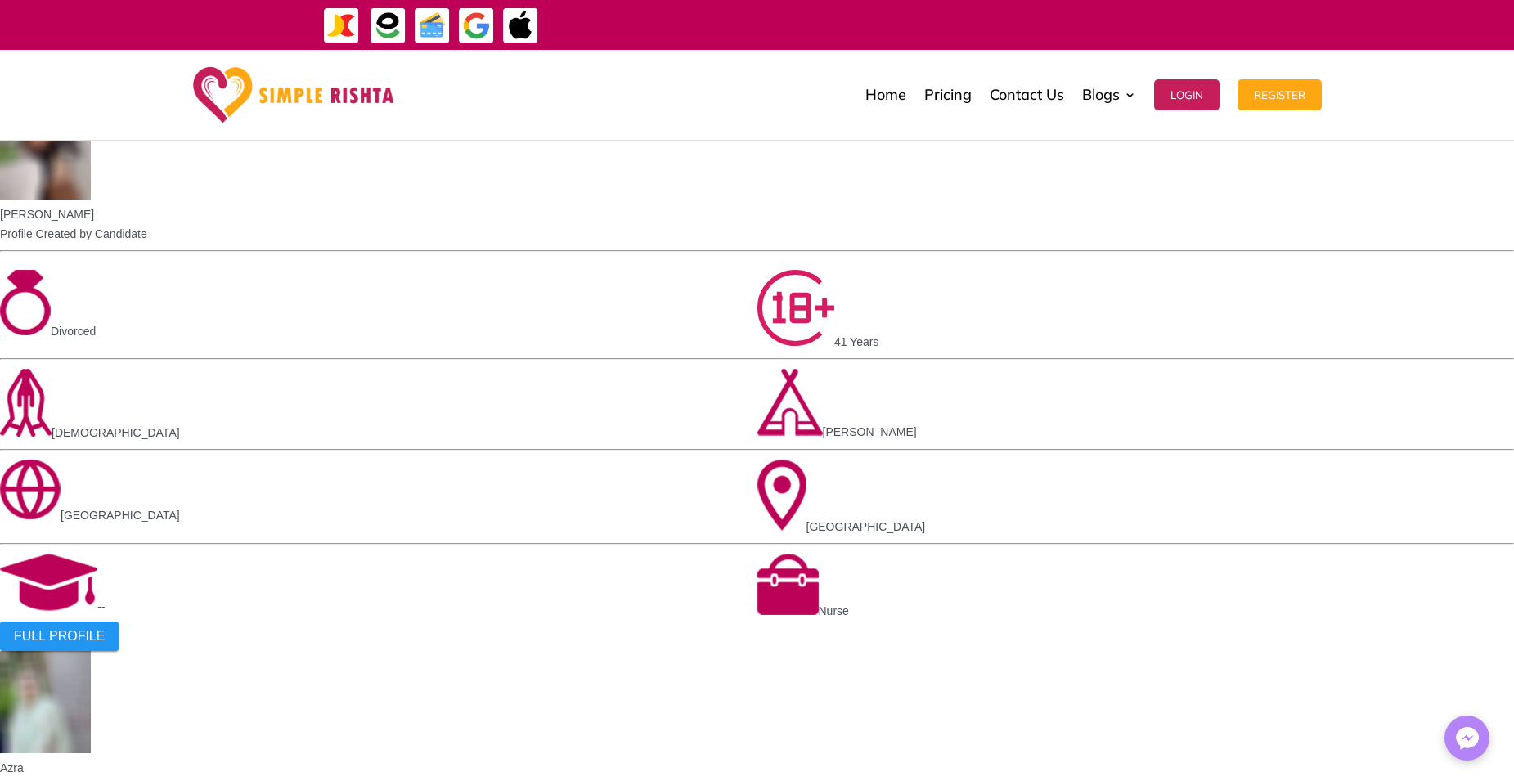 The height and width of the screenshot is (781, 1514). What do you see at coordinates (833, 611) in the screenshot?
I see `span: Nurse` at bounding box center [833, 611].